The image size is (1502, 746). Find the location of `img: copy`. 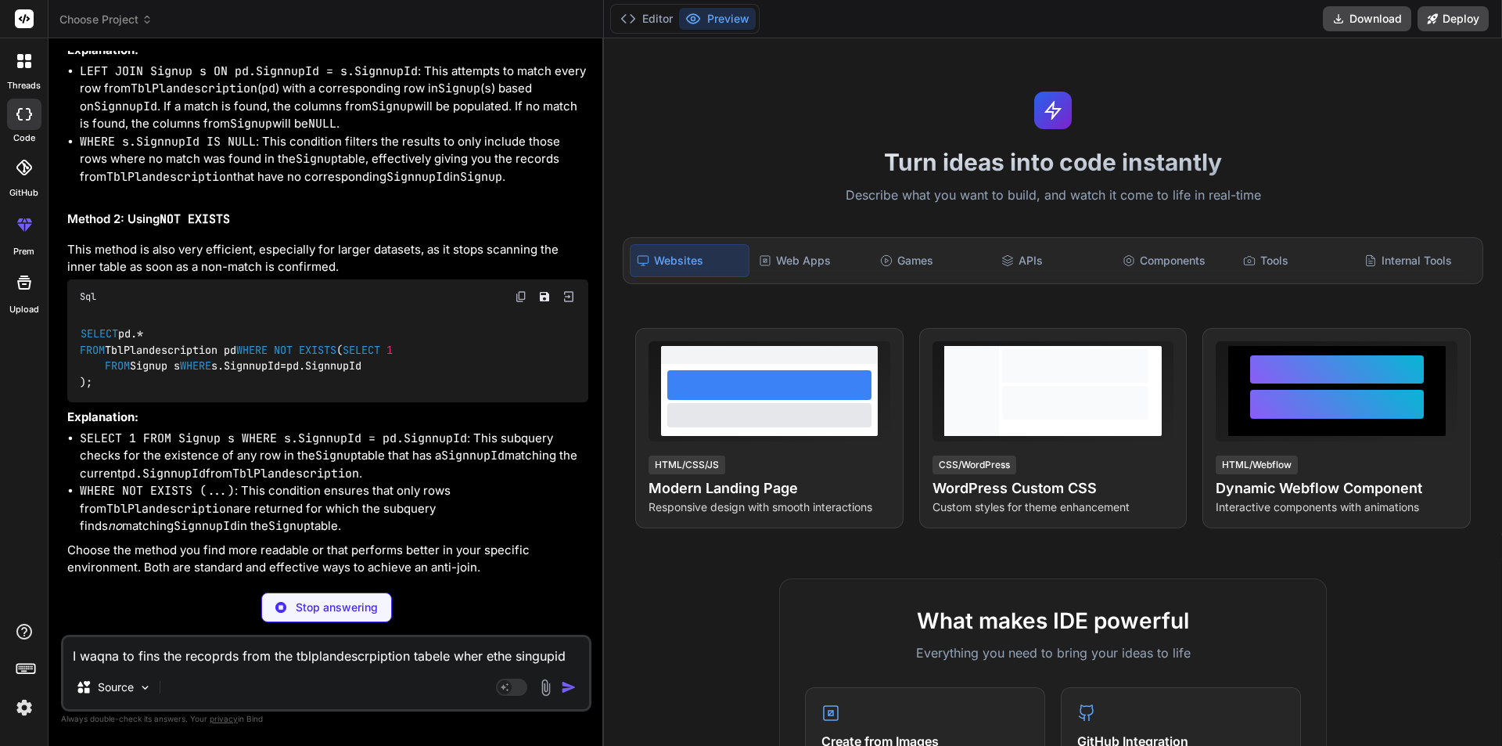

img: copy is located at coordinates (521, 297).